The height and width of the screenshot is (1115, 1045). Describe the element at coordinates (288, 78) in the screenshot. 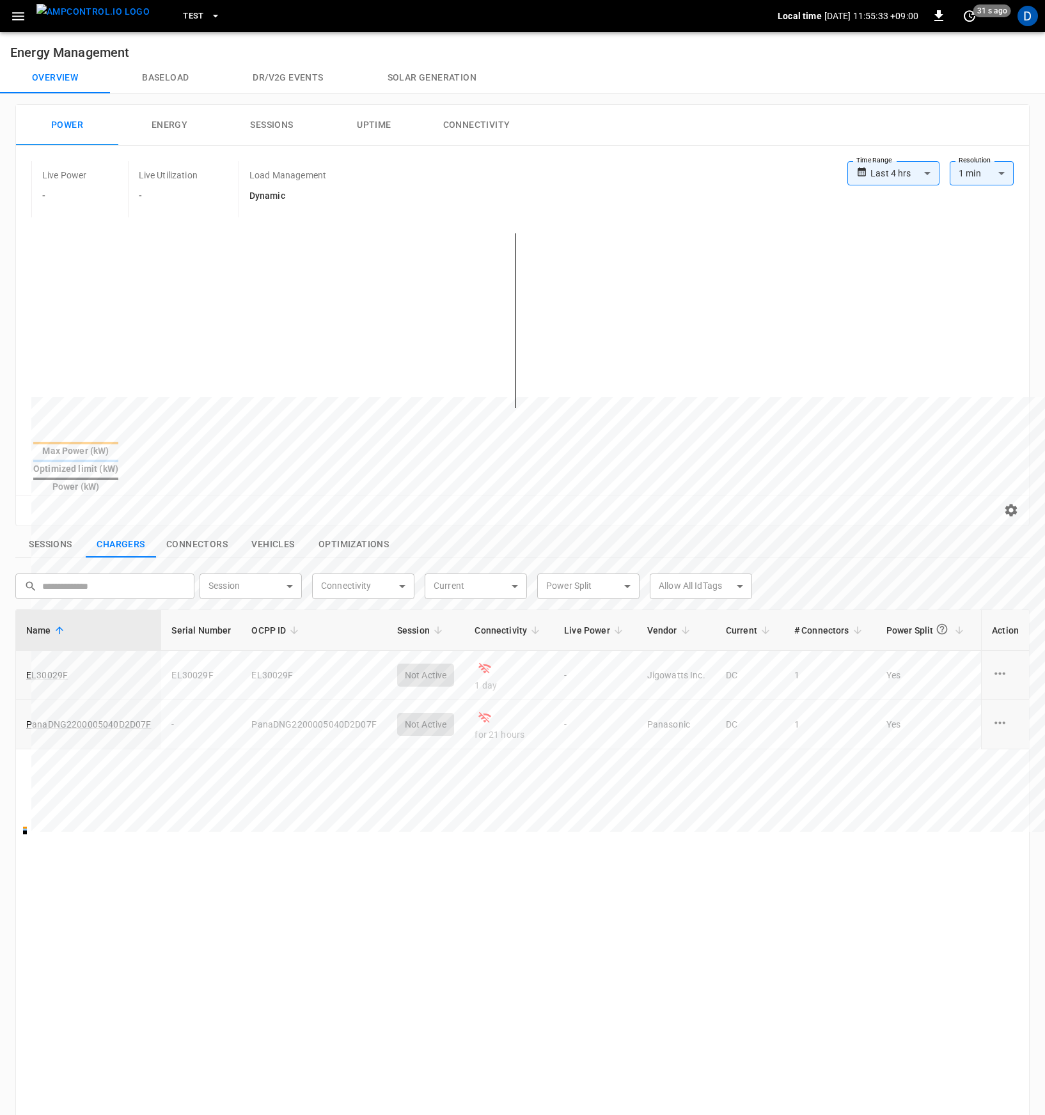

I see `button: Dr/V2G events` at that location.